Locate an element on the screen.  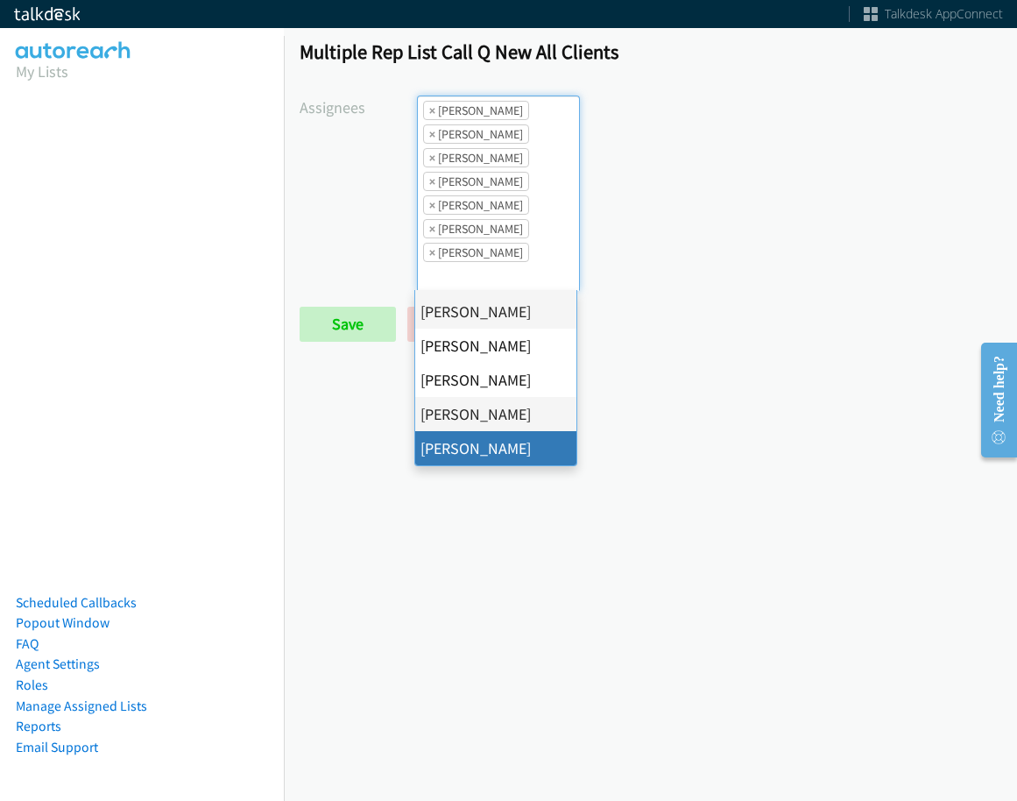
a: Roles is located at coordinates (32, 684).